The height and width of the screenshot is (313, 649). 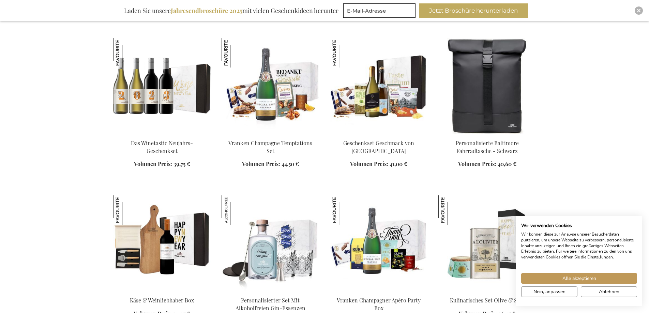 What do you see at coordinates (379, 164) in the screenshot?
I see `a: Volumen Preis: 41,00 €` at bounding box center [379, 164].